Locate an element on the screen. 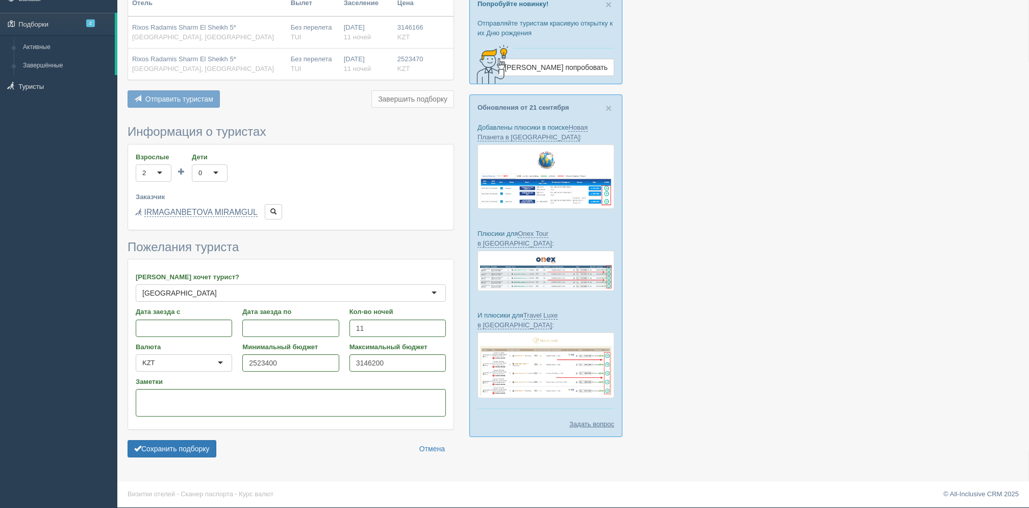 The width and height of the screenshot is (1029, 508). p: Плюсики для : is located at coordinates (546, 238).